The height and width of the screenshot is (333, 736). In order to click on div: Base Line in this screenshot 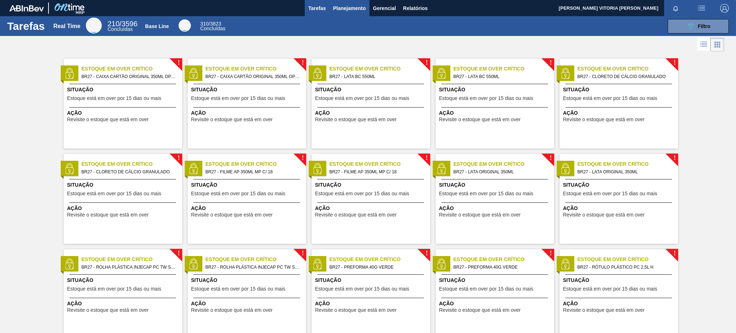, I will do `click(213, 26)`.